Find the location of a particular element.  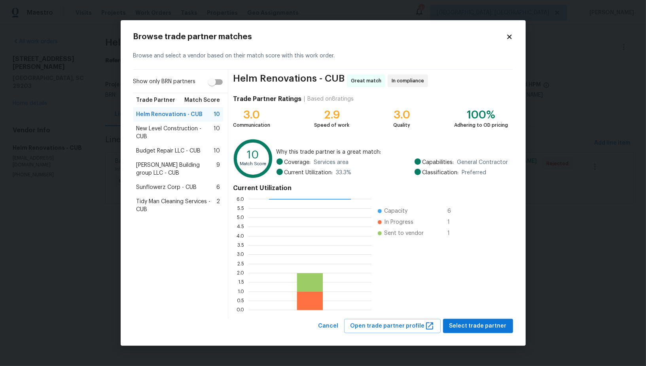

span: In compliance is located at coordinates (410, 81).